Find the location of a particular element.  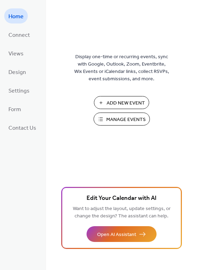

span: Manage Events is located at coordinates (126, 120).